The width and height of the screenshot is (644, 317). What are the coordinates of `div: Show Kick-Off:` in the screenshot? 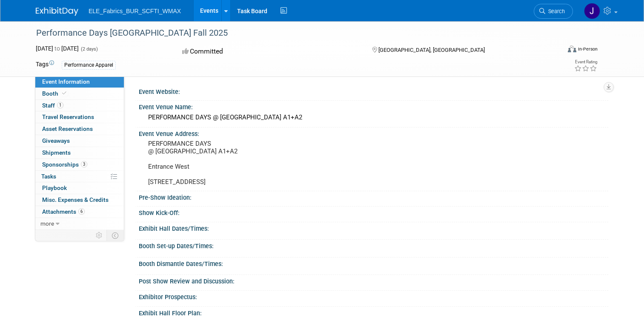 It's located at (373, 212).